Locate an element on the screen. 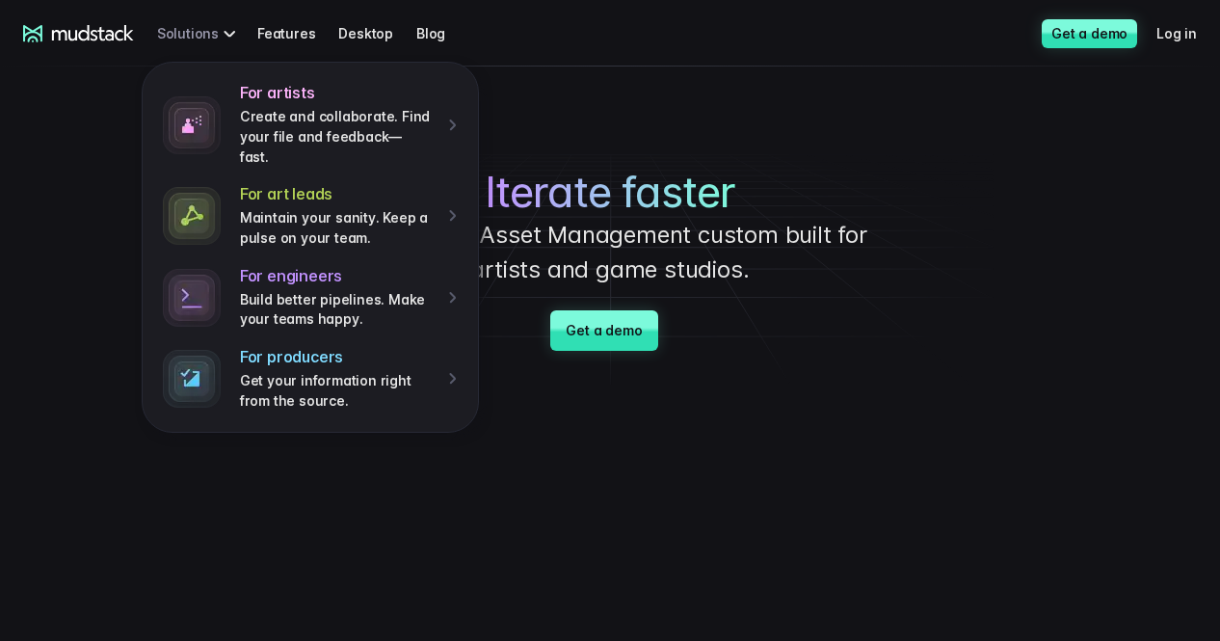 This screenshot has height=641, width=1220. a: Desktop is located at coordinates (377, 33).